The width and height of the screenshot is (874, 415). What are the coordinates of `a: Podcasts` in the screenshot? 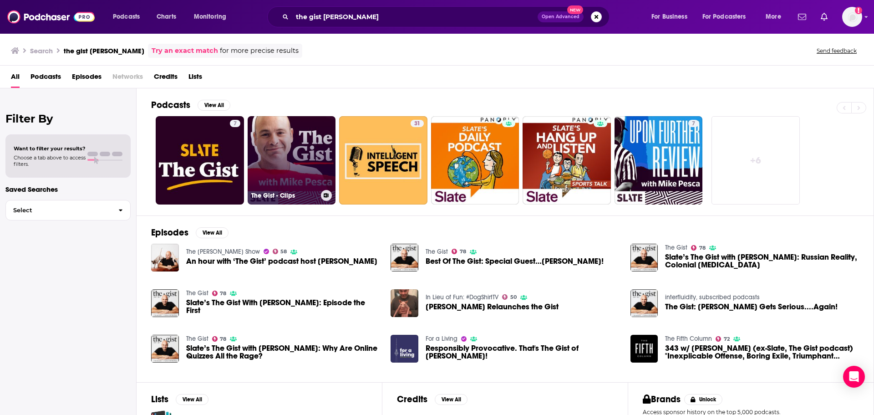 It's located at (46, 78).